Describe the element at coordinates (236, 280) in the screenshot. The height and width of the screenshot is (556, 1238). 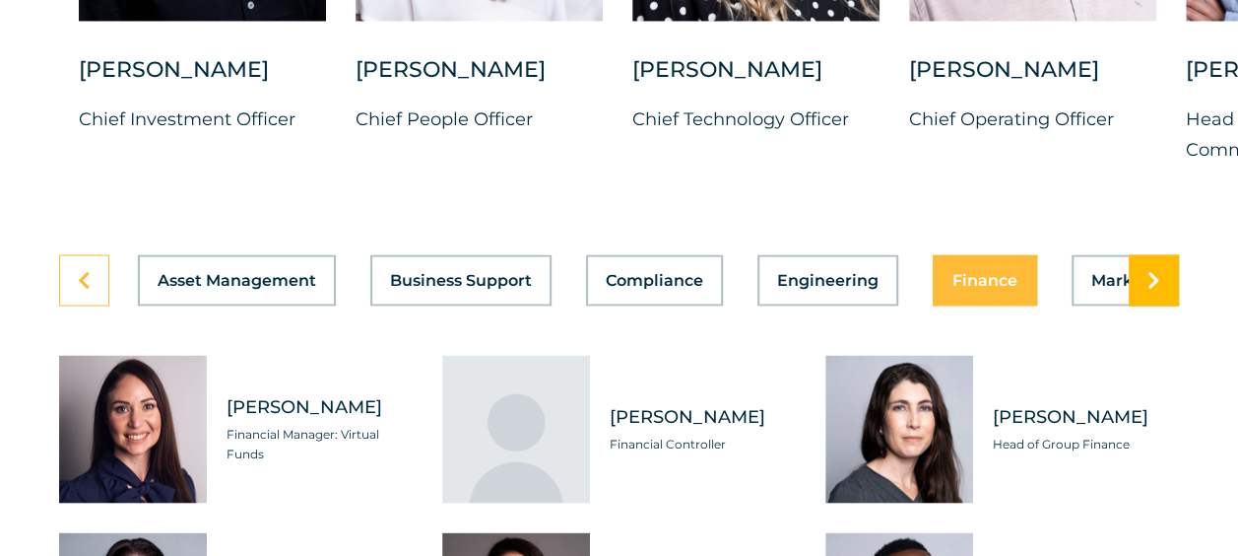
I see `span: Asset Management` at that location.